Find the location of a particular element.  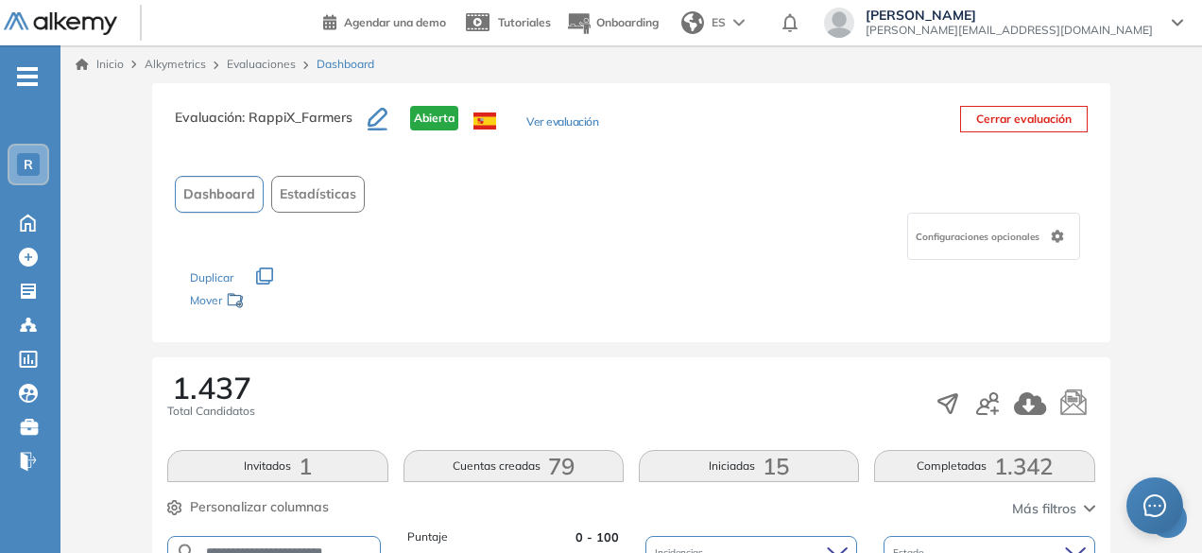

span: message is located at coordinates (1154, 505).